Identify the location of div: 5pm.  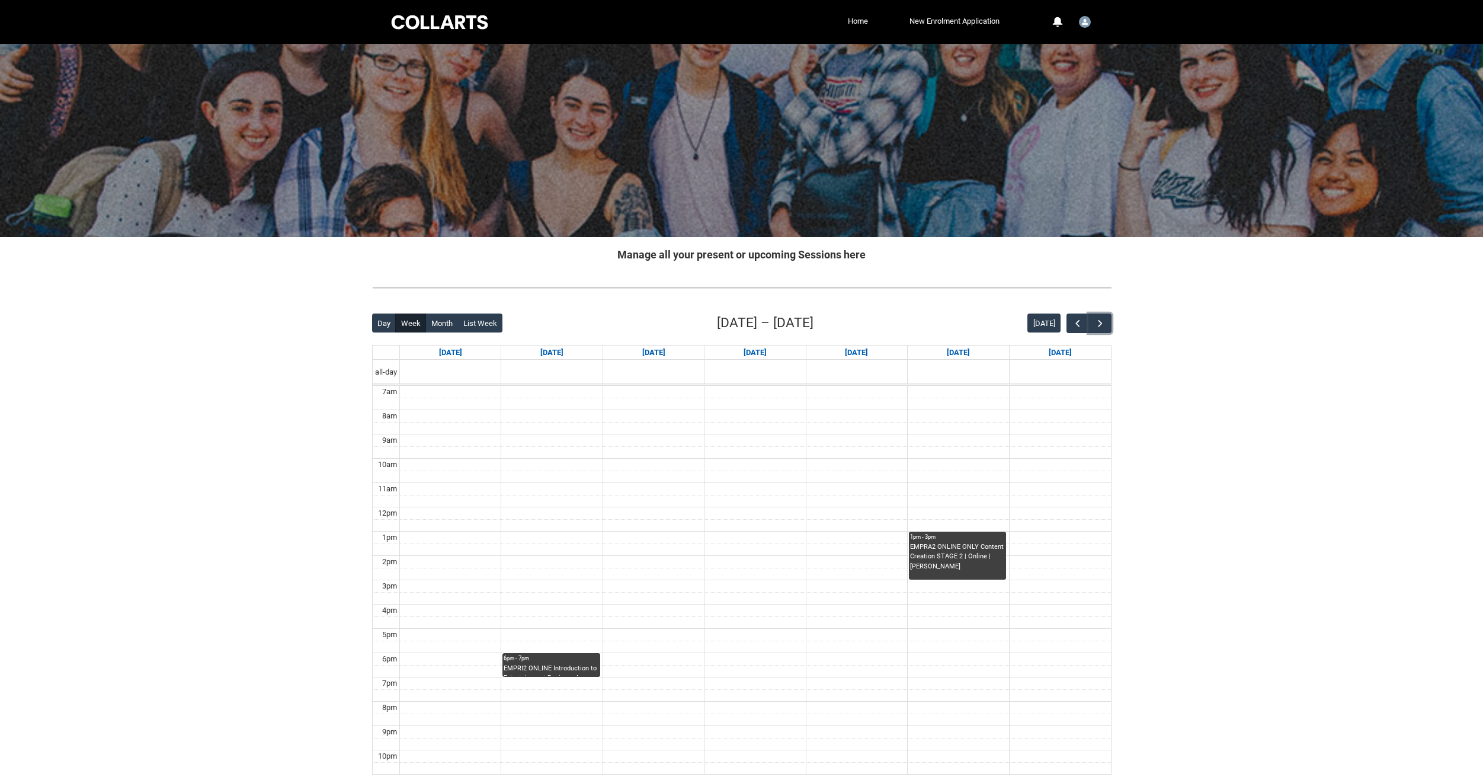
(389, 635).